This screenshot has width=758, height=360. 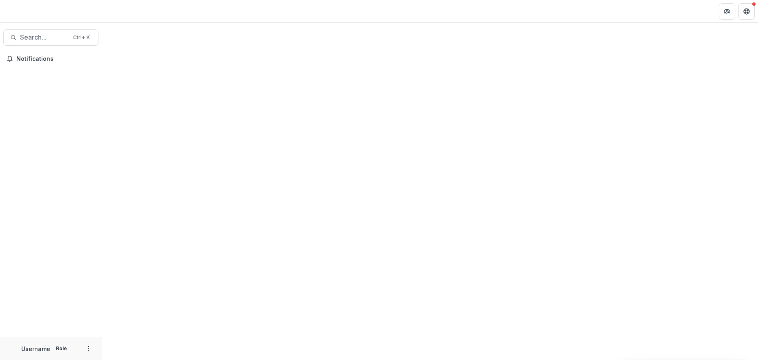 What do you see at coordinates (727, 11) in the screenshot?
I see `button: Partners` at bounding box center [727, 11].